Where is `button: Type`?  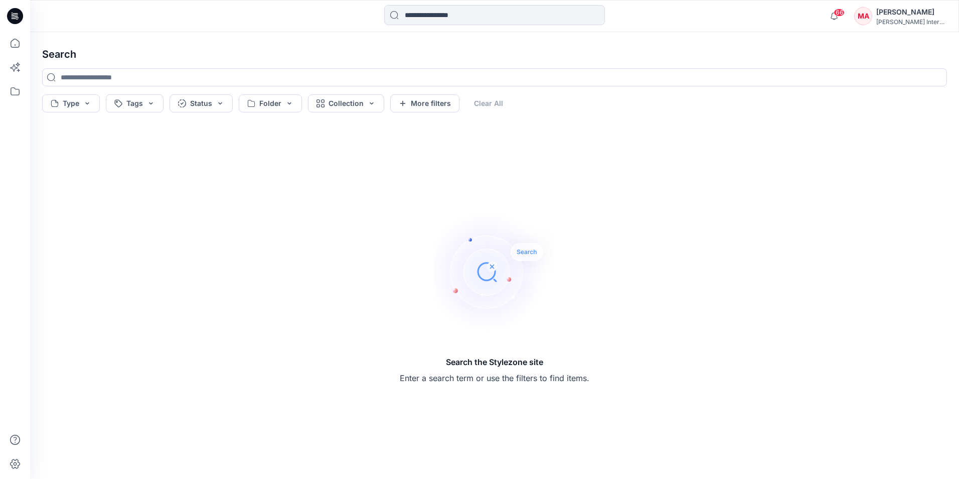 button: Type is located at coordinates (71, 103).